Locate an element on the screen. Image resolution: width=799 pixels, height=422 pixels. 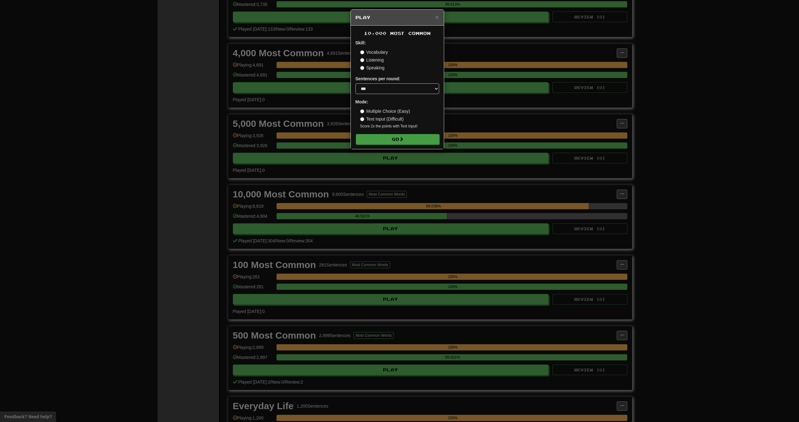
label: Sentences per round: is located at coordinates (378, 79).